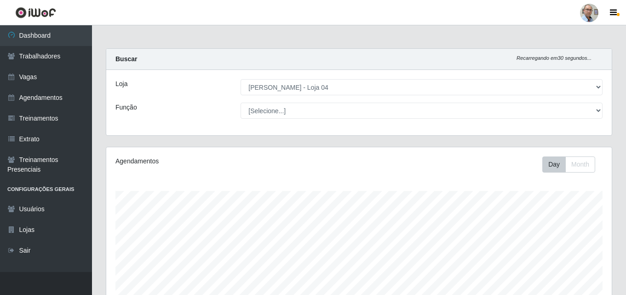 Image resolution: width=626 pixels, height=295 pixels. Describe the element at coordinates (126, 59) in the screenshot. I see `strong: Buscar` at that location.